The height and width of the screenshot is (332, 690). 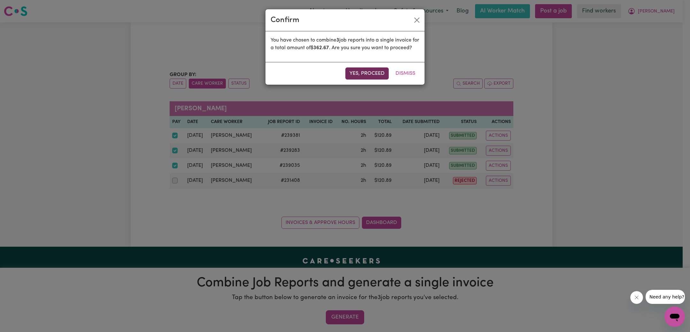 I want to click on span: You have chosen to combine job reports into a single invoice for a total amount of . Are you sure..., so click(x=345, y=44).